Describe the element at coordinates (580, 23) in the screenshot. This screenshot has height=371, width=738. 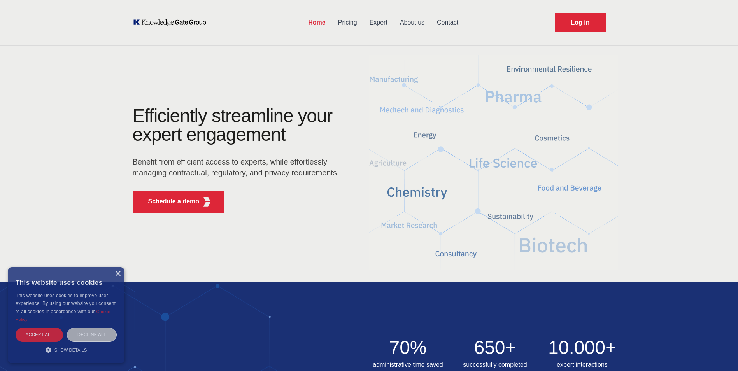
I see `a: Request Demo` at that location.